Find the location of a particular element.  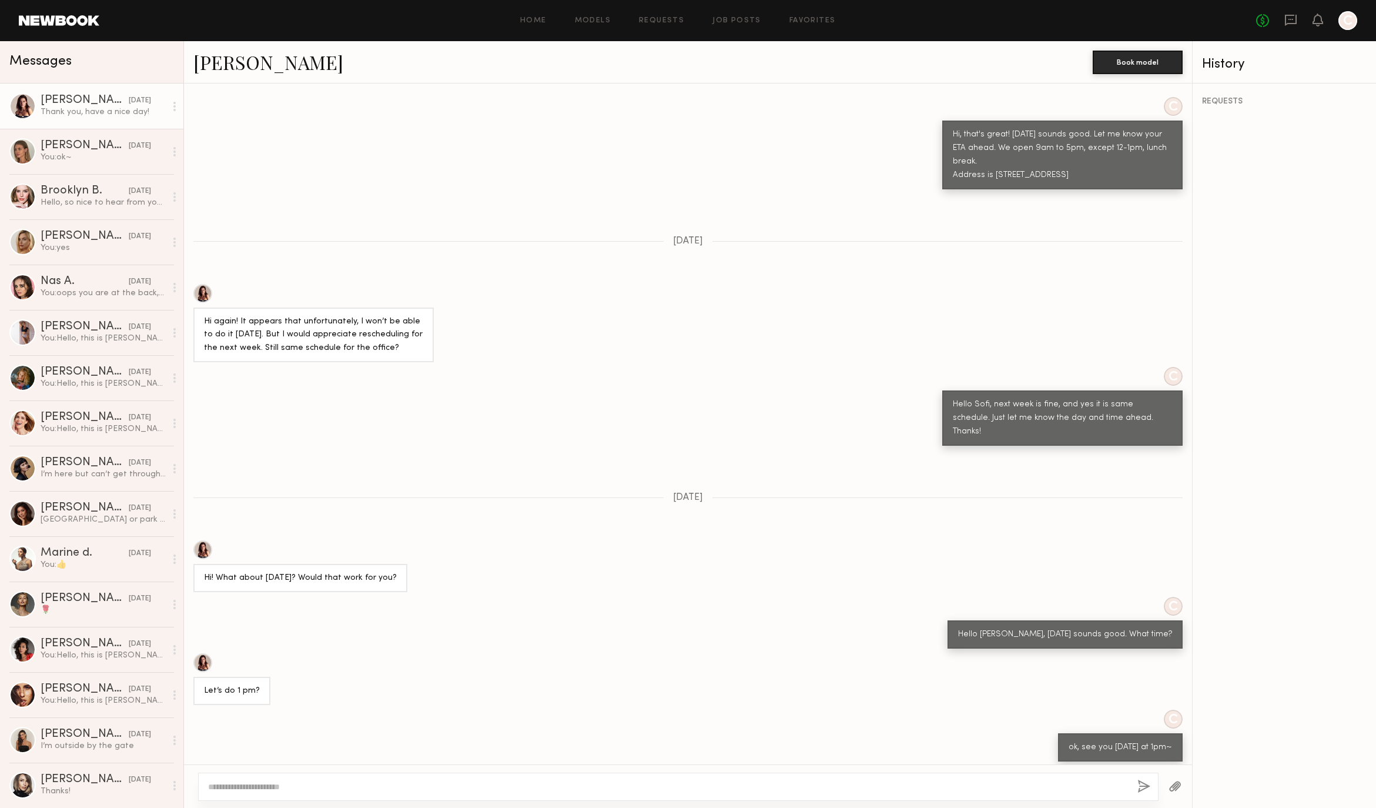

div: Marine d. is located at coordinates (85, 553).